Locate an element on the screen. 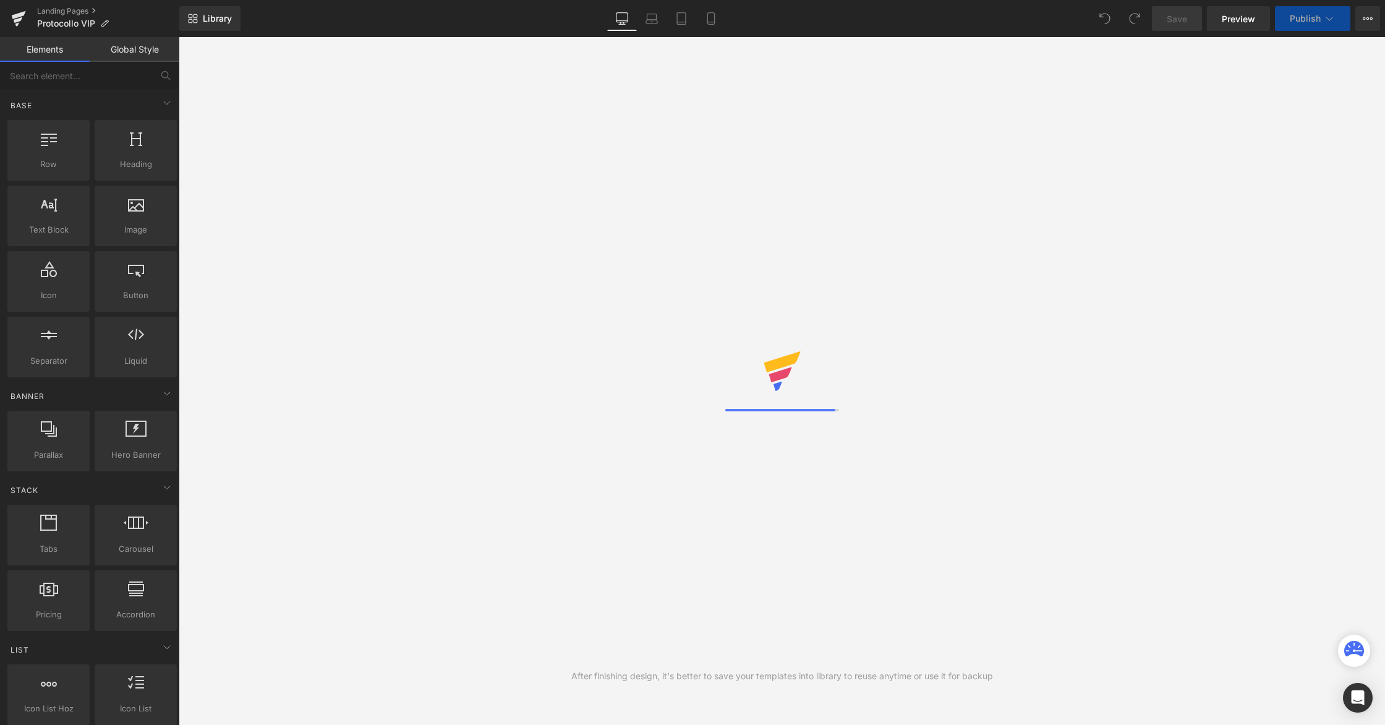  a: Global Style is located at coordinates (134, 49).